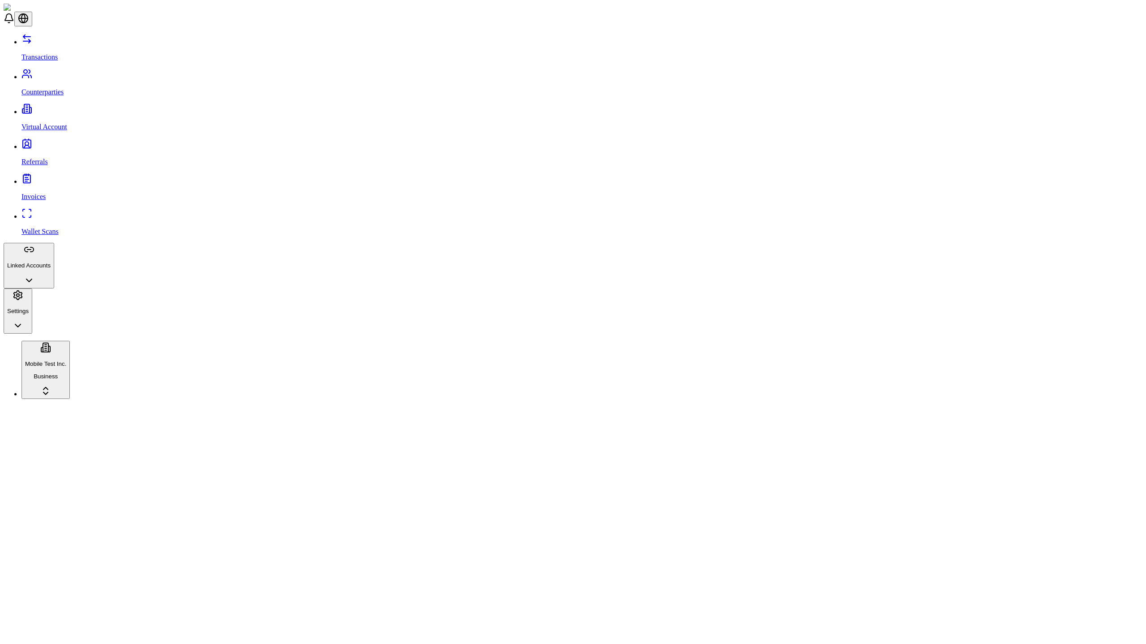 The width and height of the screenshot is (1146, 644). Describe the element at coordinates (582, 92) in the screenshot. I see `p: Counterparties` at that location.